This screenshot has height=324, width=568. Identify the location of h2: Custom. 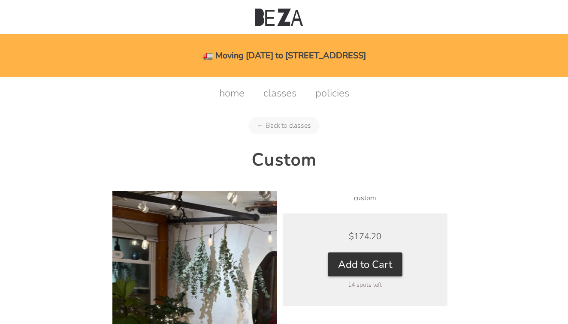
(284, 160).